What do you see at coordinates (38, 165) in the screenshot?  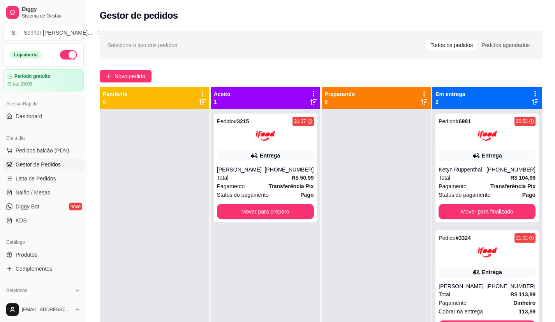 I see `span: Gestor de Pedidos` at bounding box center [38, 165].